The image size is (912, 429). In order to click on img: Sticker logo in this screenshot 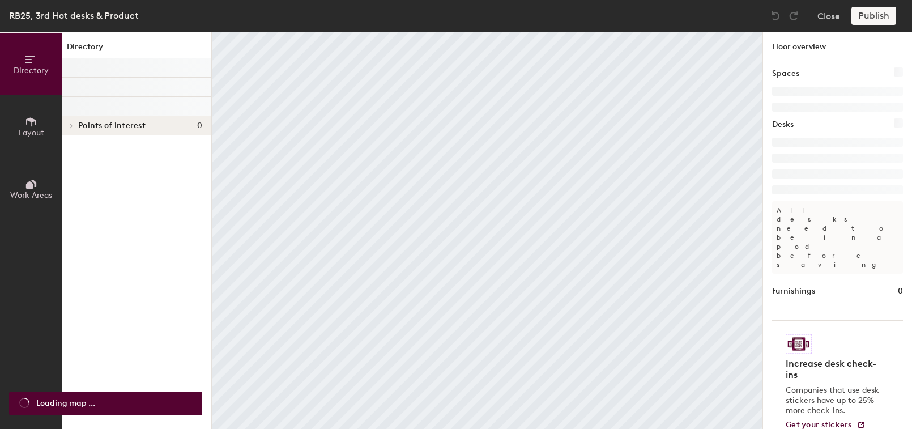, I will do `click(799, 344)`.